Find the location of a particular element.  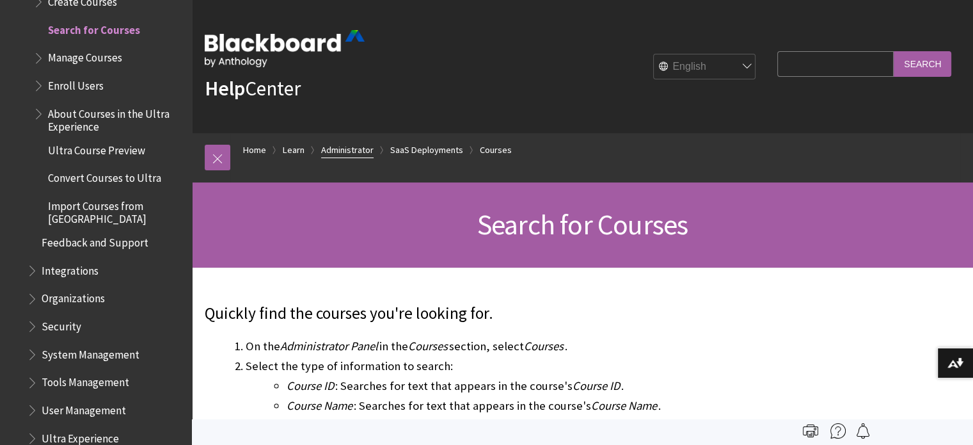

span: User Management is located at coordinates (84, 408).